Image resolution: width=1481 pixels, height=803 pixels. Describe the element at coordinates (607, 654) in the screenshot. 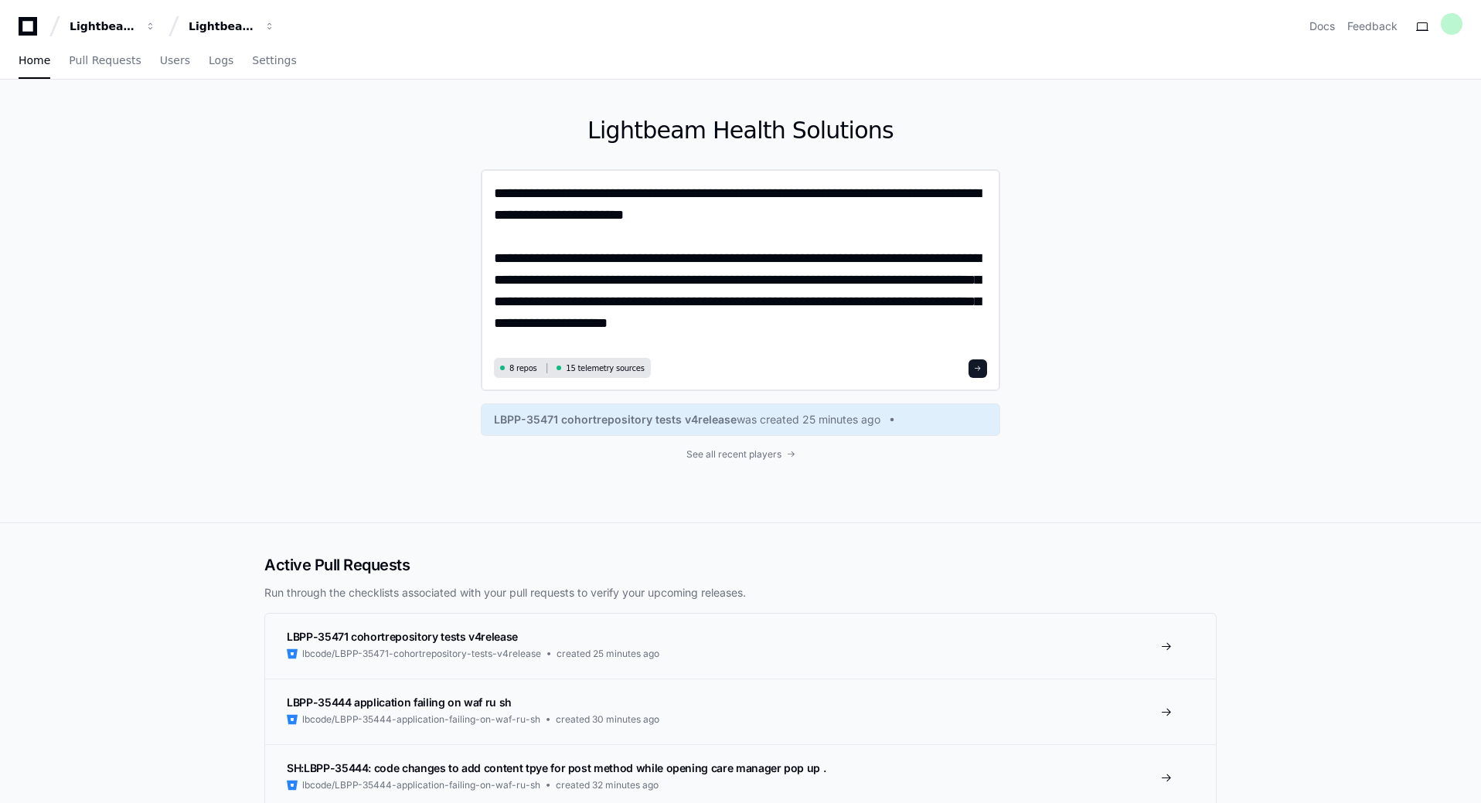

I see `span: created 25 minutes ago` at that location.